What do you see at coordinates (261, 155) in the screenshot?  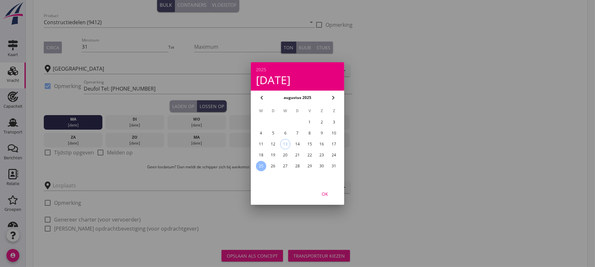 I see `div: 18` at bounding box center [261, 155].